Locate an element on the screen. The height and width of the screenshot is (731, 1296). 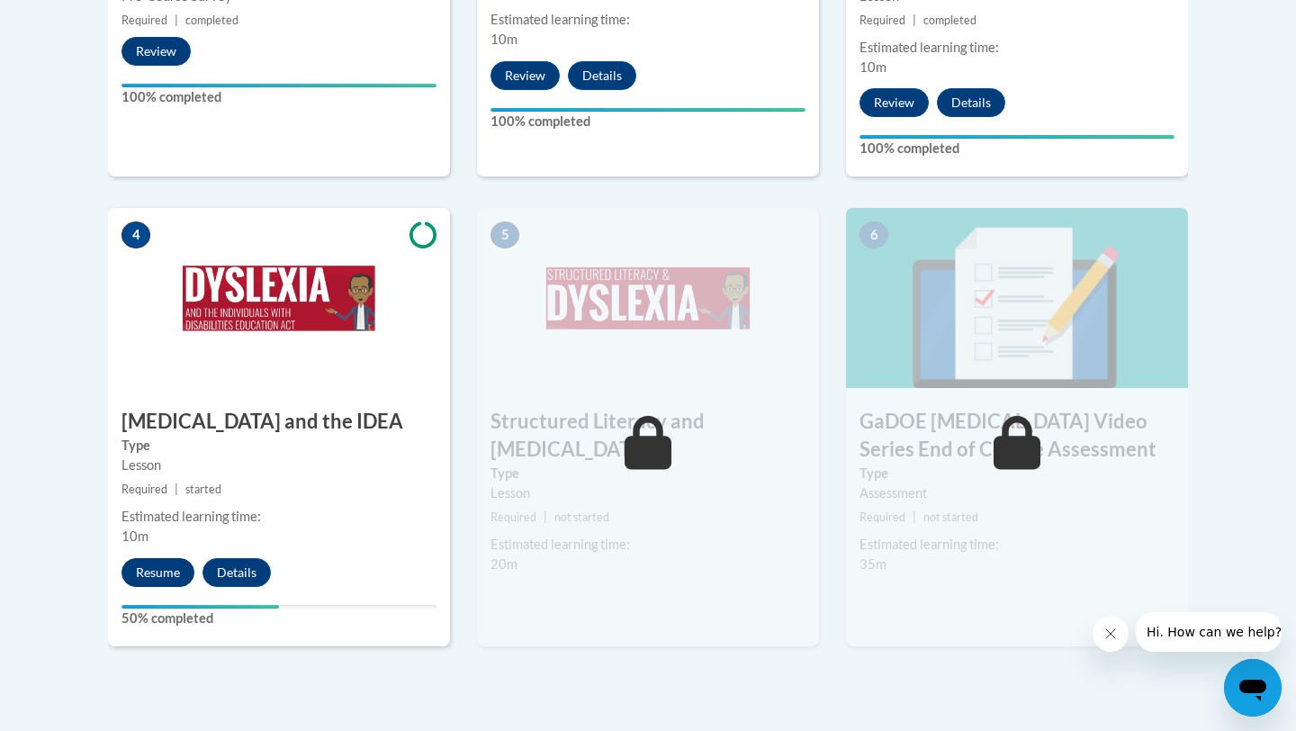
label: 50% completed is located at coordinates (279, 618).